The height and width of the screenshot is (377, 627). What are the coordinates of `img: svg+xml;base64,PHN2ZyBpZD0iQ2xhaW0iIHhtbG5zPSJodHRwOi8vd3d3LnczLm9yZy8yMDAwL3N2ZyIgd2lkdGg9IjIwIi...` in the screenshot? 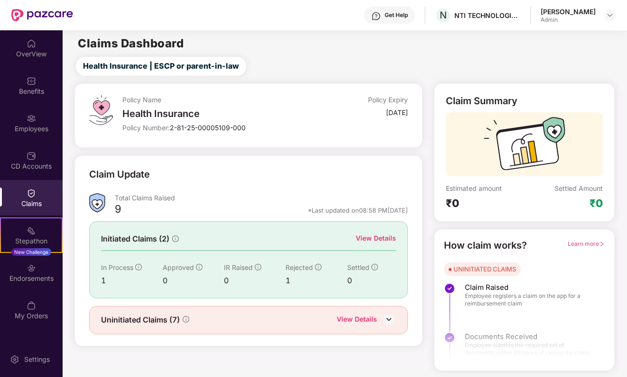 It's located at (31, 193).